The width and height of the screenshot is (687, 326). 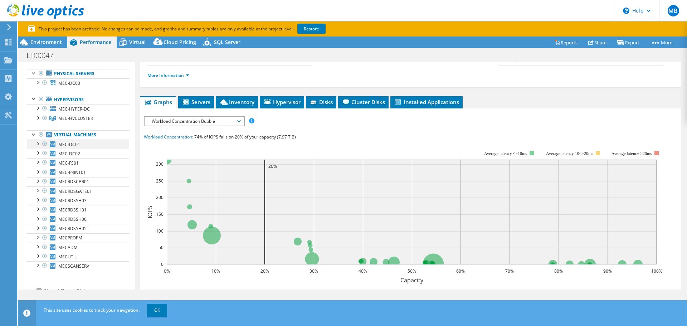 What do you see at coordinates (74, 181) in the screenshot?
I see `span: MECRDSCBR01` at bounding box center [74, 181].